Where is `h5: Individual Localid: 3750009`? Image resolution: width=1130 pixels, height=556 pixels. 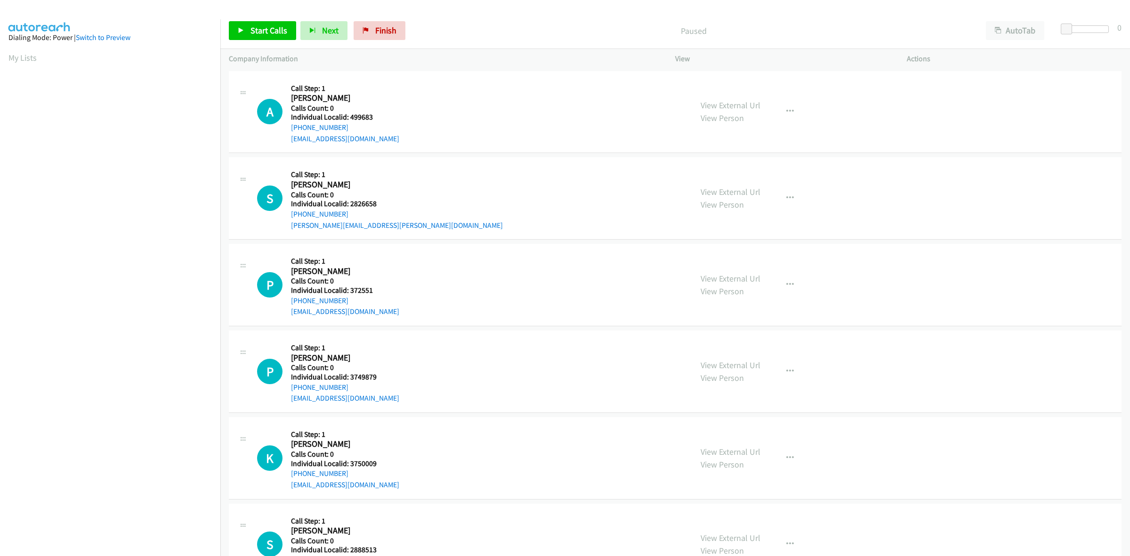 h5: Individual Localid: 3750009 is located at coordinates (345, 464).